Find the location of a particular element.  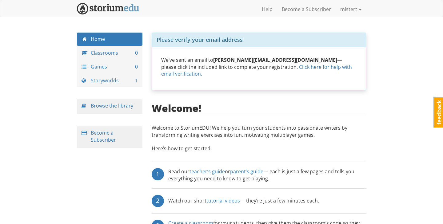

a: teacher’s guide is located at coordinates (207, 172).